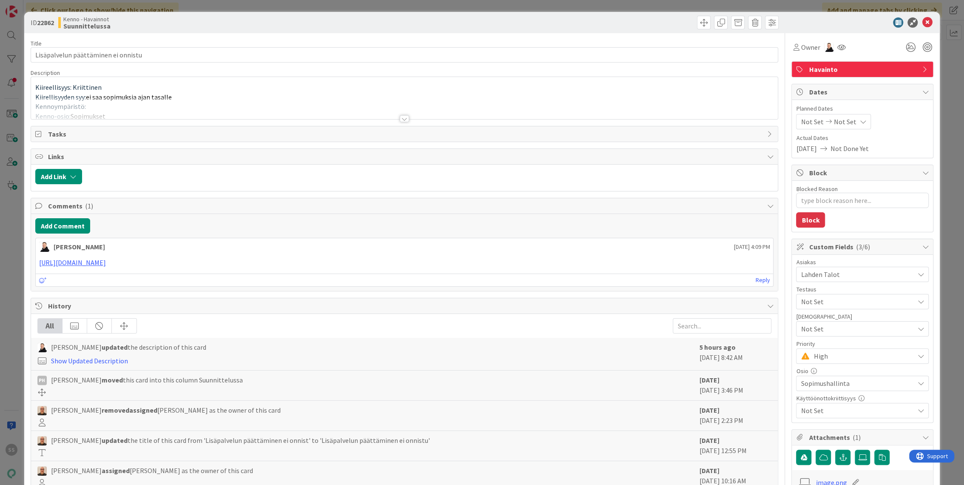  I want to click on span: Block, so click(863, 173).